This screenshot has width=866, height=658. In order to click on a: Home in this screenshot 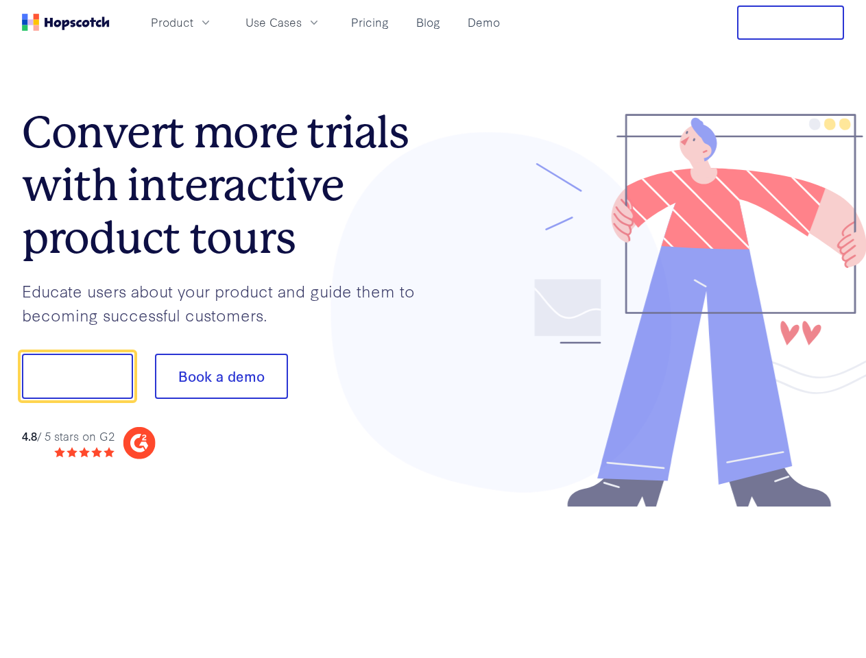, I will do `click(66, 22)`.